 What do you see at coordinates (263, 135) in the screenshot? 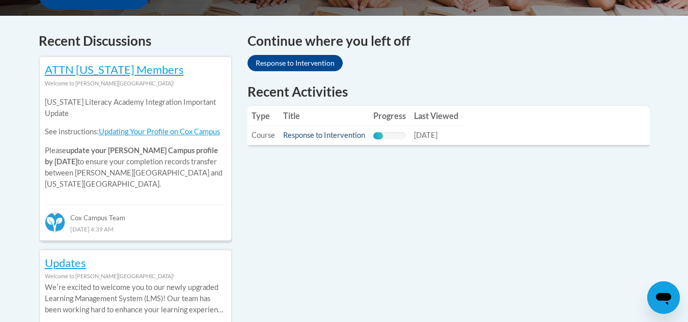
I see `span: Course` at bounding box center [263, 135].